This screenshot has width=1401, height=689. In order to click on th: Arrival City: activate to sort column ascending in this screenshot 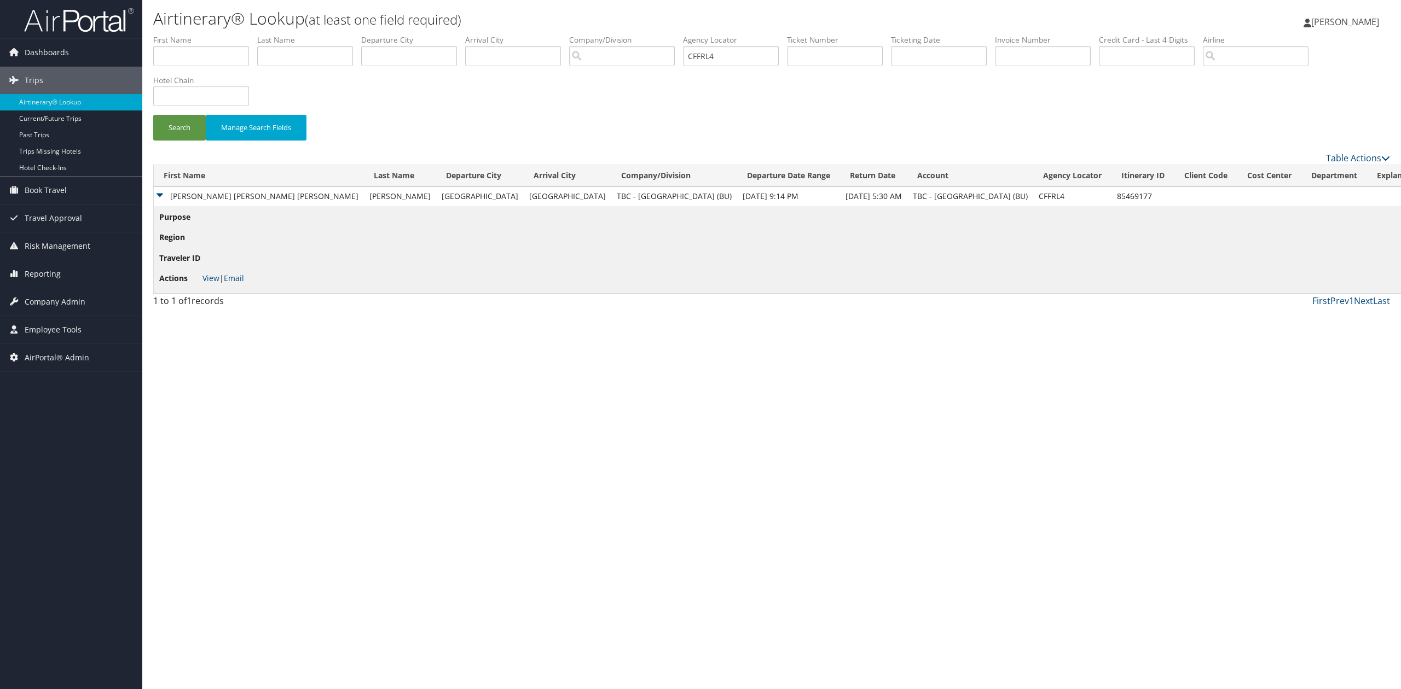, I will do `click(567, 176)`.